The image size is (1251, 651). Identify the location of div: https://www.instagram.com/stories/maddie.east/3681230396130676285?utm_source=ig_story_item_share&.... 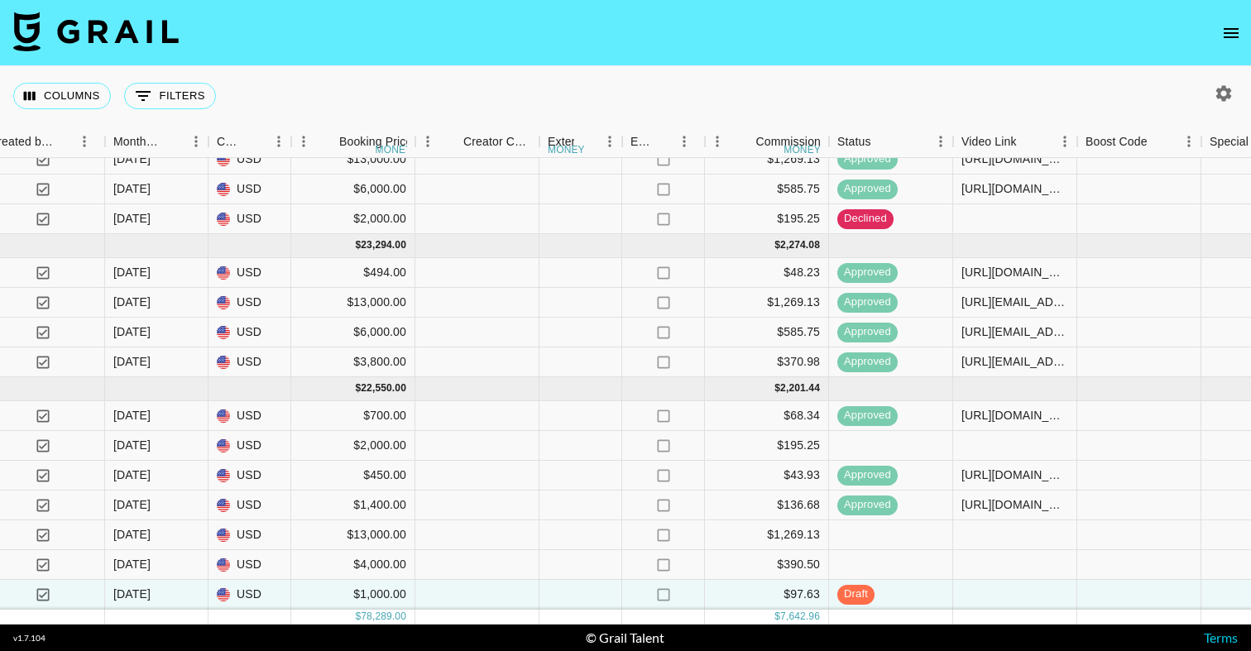
(1015, 159).